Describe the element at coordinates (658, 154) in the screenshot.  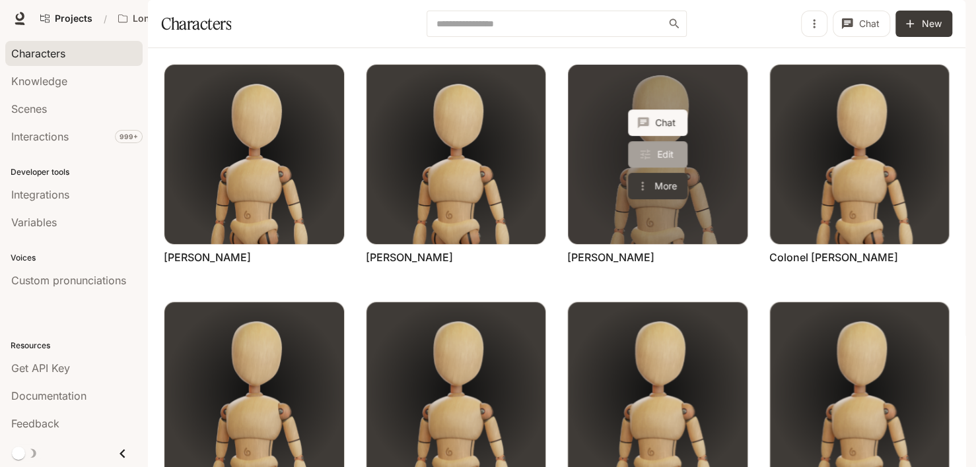
I see `a: Charlotte Lucas` at that location.